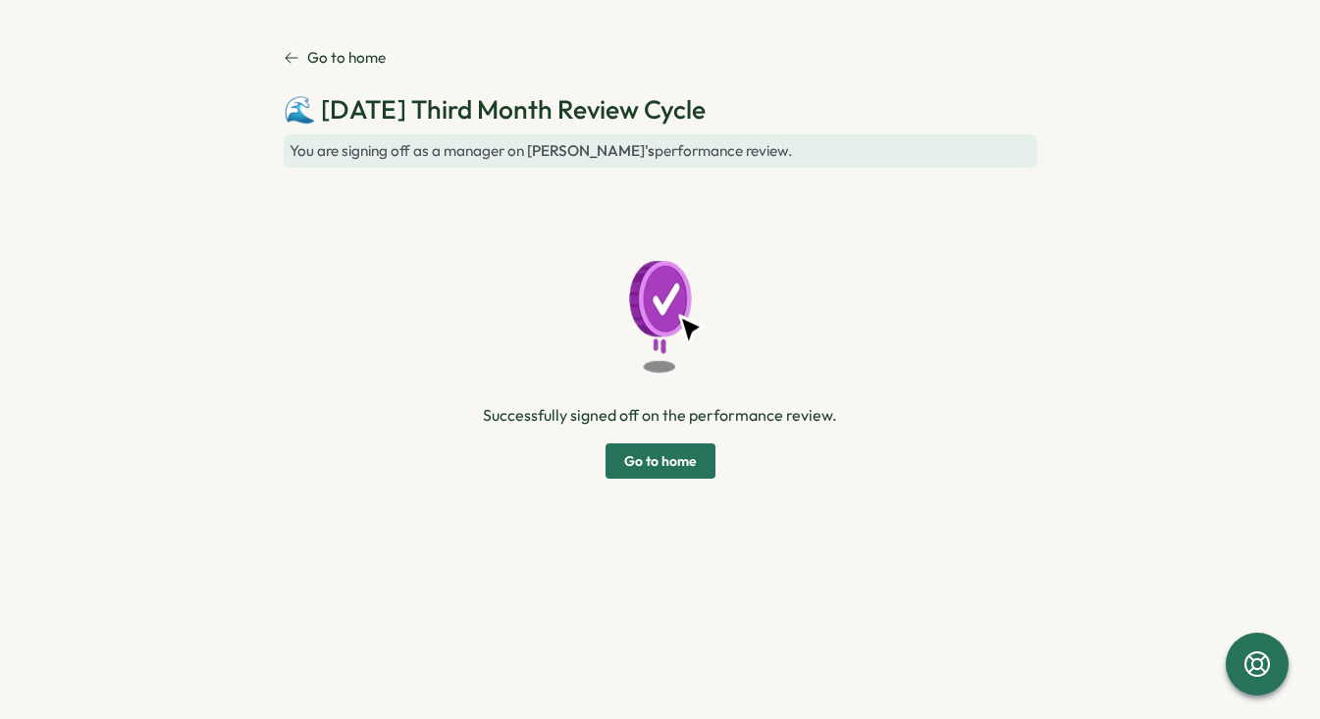  What do you see at coordinates (659, 415) in the screenshot?
I see `p: Successfully signed off on the performance review.` at bounding box center [659, 415].